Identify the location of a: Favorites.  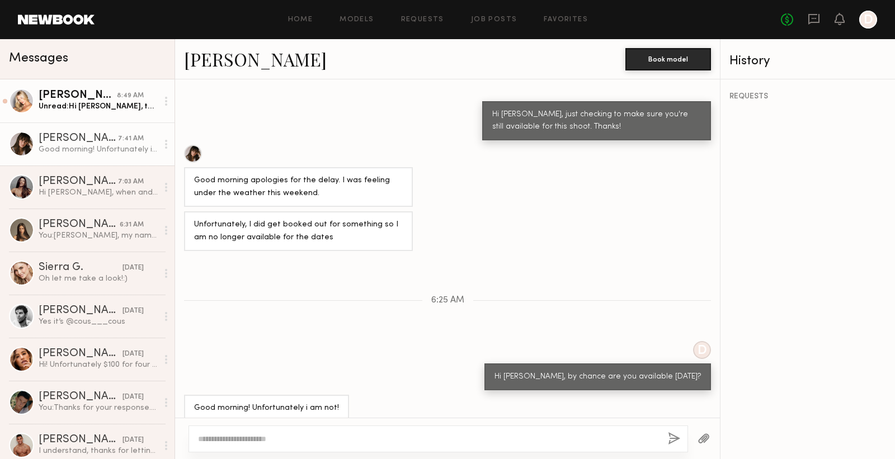
(566, 20).